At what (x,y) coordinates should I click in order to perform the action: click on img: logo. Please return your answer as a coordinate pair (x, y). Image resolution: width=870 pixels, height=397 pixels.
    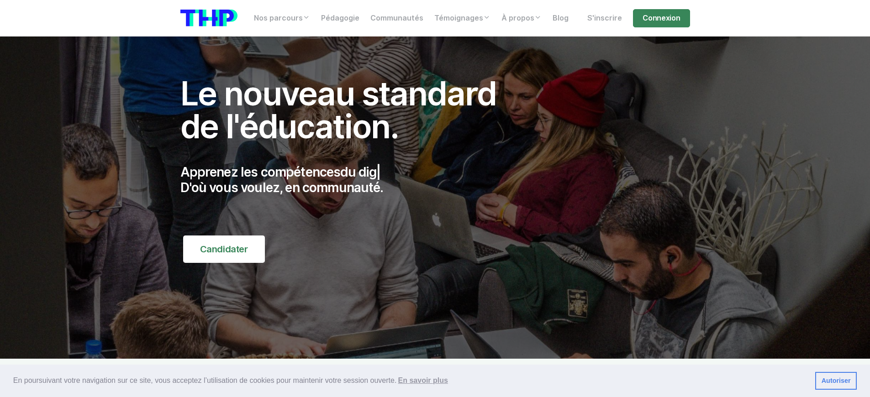
    Looking at the image, I should click on (209, 18).